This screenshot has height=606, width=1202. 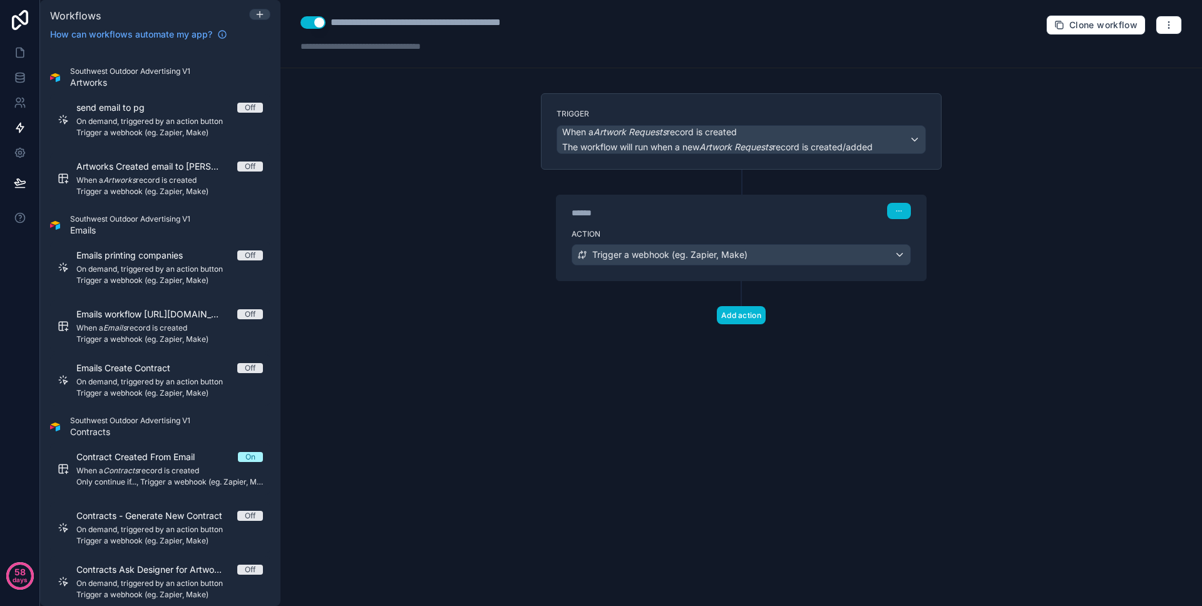 What do you see at coordinates (20, 572) in the screenshot?
I see `p: 58` at bounding box center [20, 572].